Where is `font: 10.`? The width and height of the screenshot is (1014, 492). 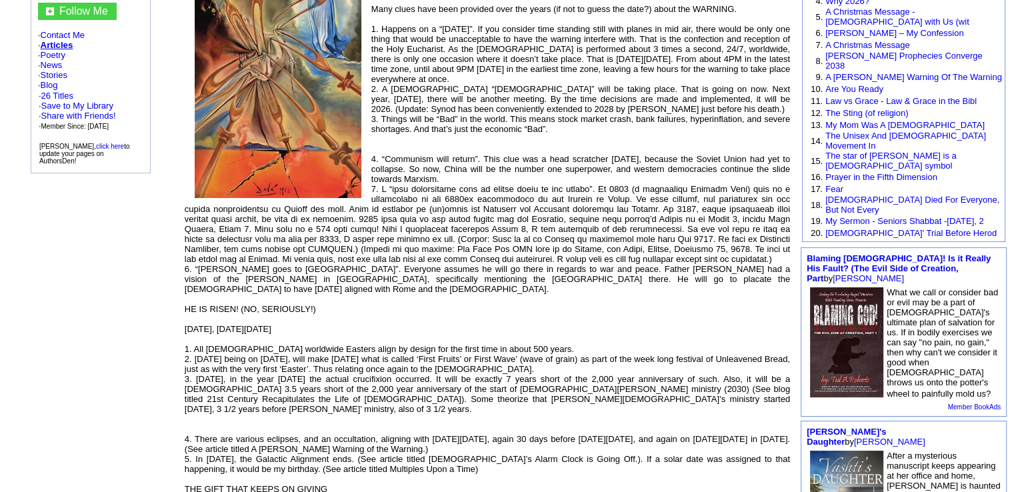 font: 10. is located at coordinates (816, 89).